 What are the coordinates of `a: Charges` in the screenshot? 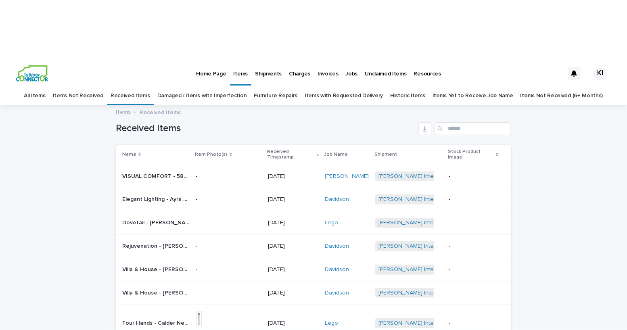 It's located at (299, 73).